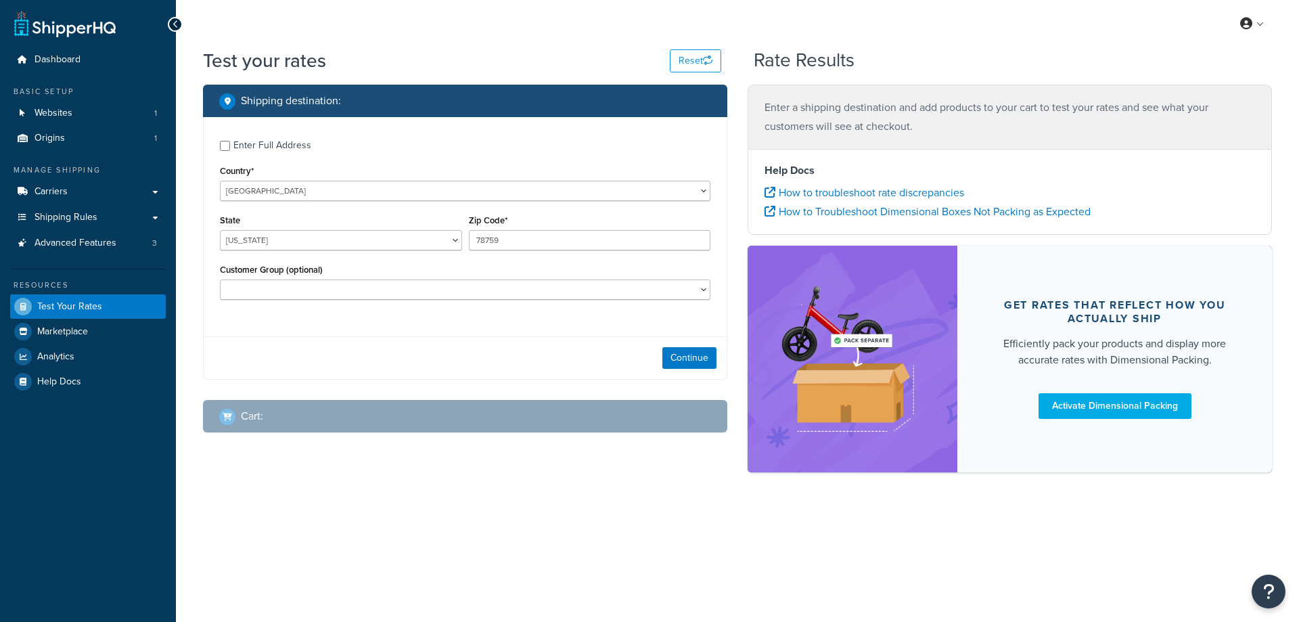 The image size is (1299, 622). I want to click on a: Carriers, so click(88, 191).